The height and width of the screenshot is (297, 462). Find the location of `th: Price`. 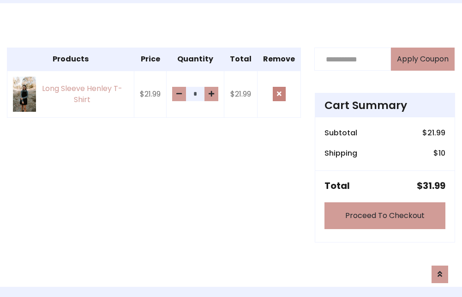

th: Price is located at coordinates (150, 60).